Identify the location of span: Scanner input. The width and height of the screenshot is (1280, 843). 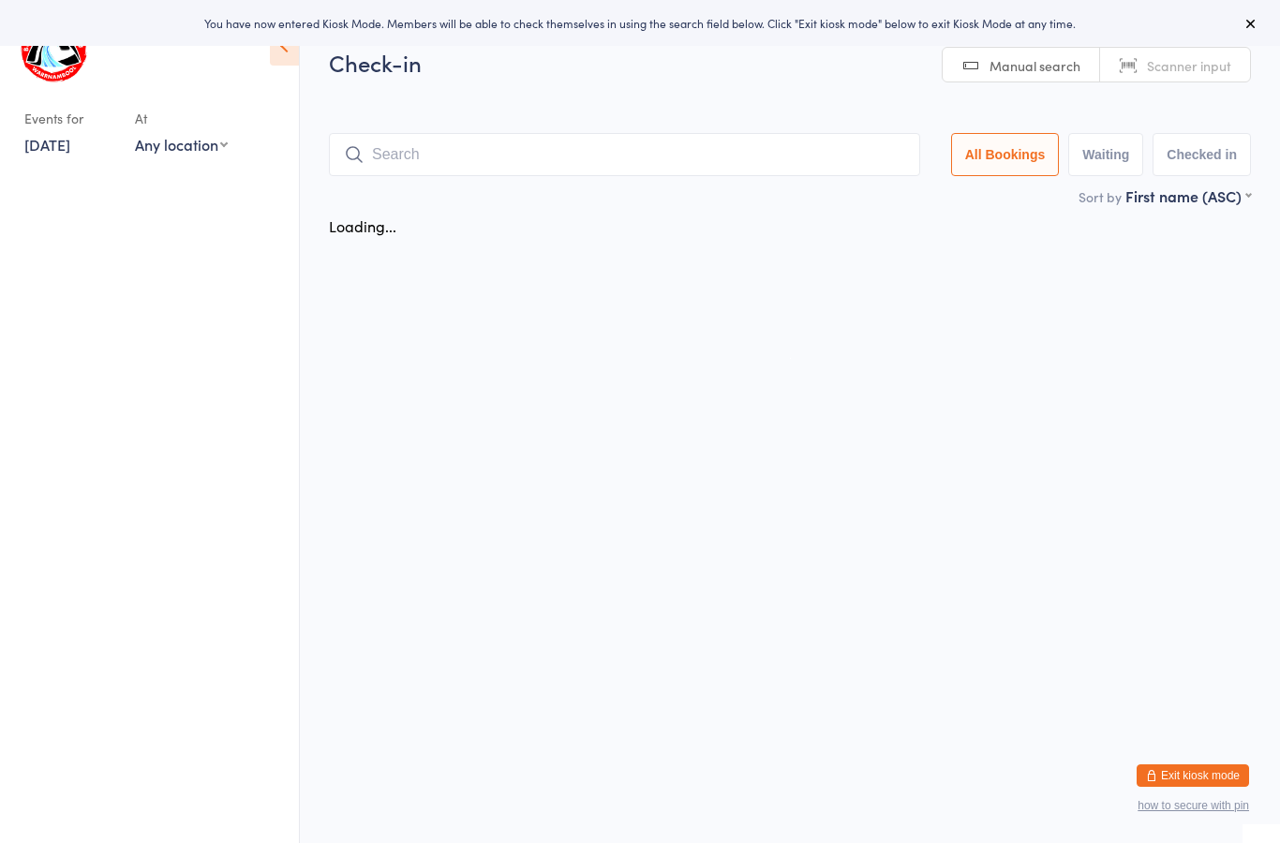
(1189, 66).